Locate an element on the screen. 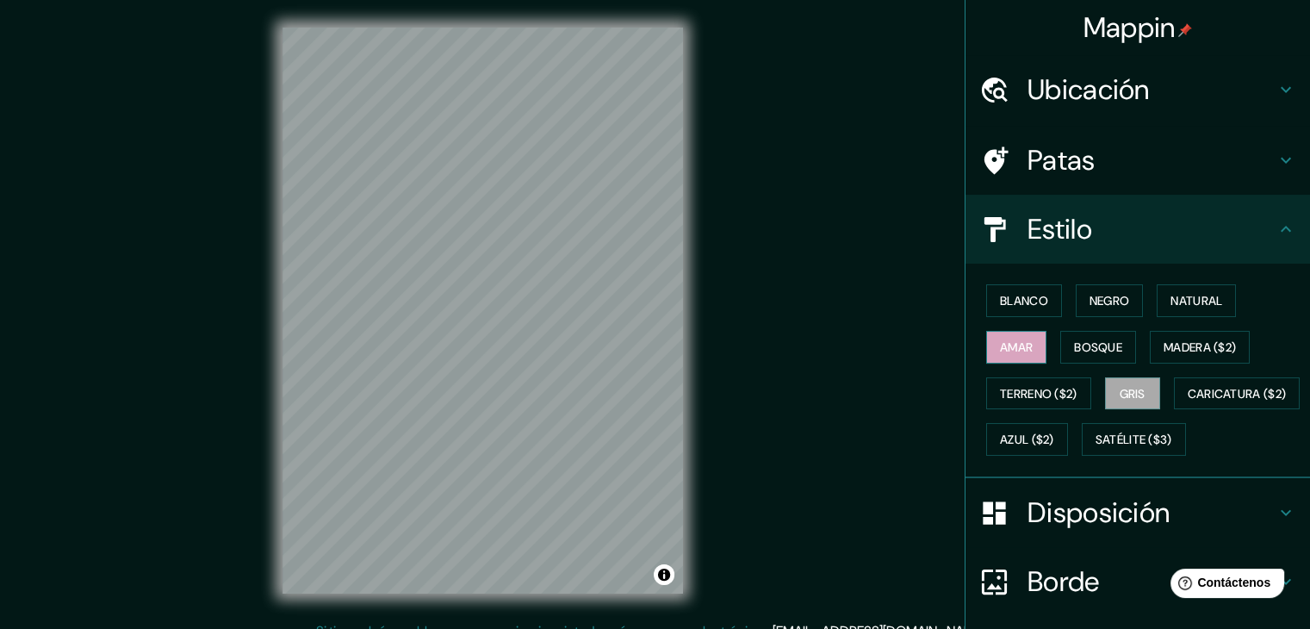 This screenshot has height=629, width=1310. div: Disposición is located at coordinates (1137, 512).